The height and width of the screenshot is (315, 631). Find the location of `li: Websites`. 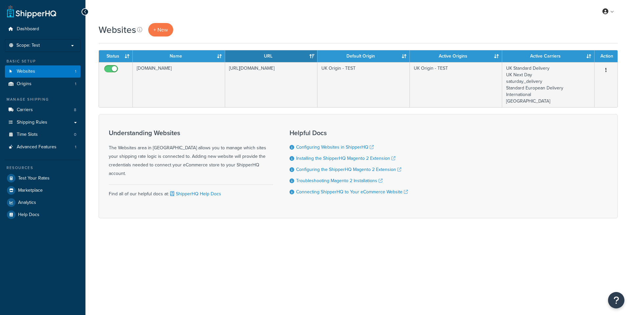

li: Websites is located at coordinates (43, 71).